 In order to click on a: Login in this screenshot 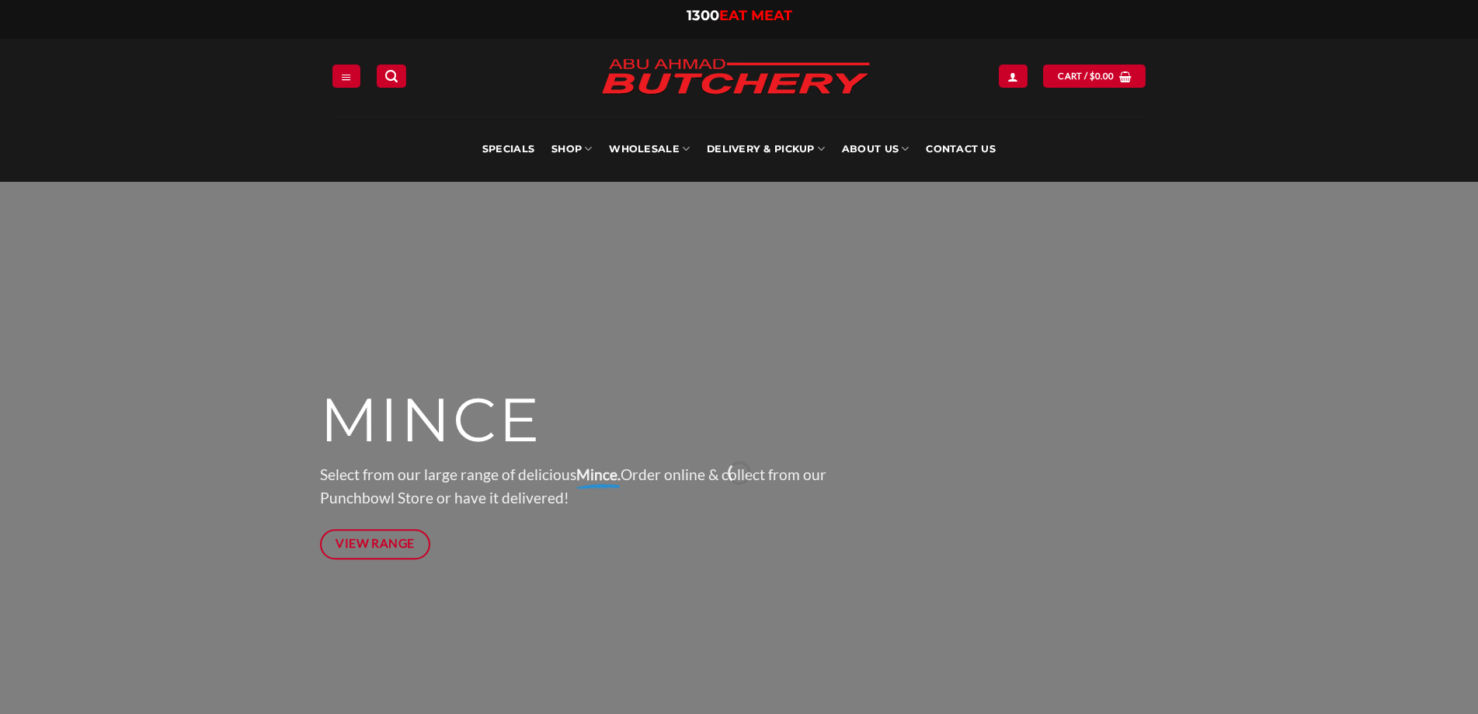, I will do `click(1013, 75)`.